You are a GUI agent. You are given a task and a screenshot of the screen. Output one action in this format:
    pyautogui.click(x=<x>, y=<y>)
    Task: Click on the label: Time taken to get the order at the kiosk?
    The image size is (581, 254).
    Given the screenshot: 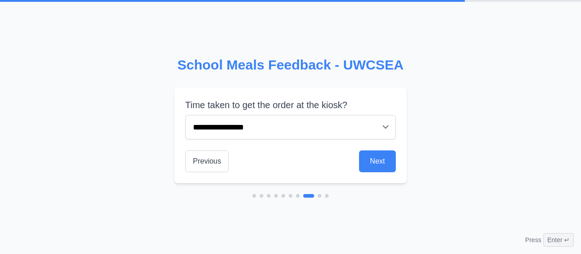 What is the action you would take?
    pyautogui.click(x=290, y=105)
    